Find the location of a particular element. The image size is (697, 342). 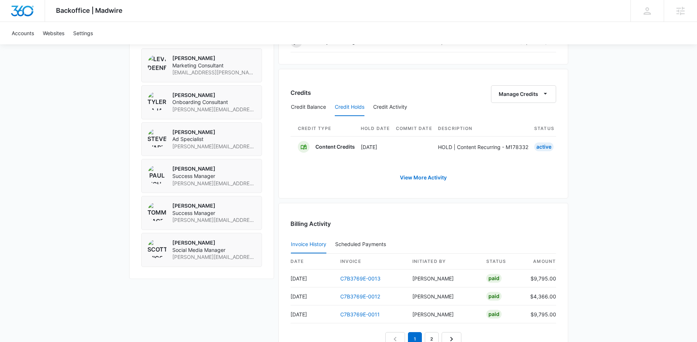

img: Tommy Nagel is located at coordinates (157, 211).